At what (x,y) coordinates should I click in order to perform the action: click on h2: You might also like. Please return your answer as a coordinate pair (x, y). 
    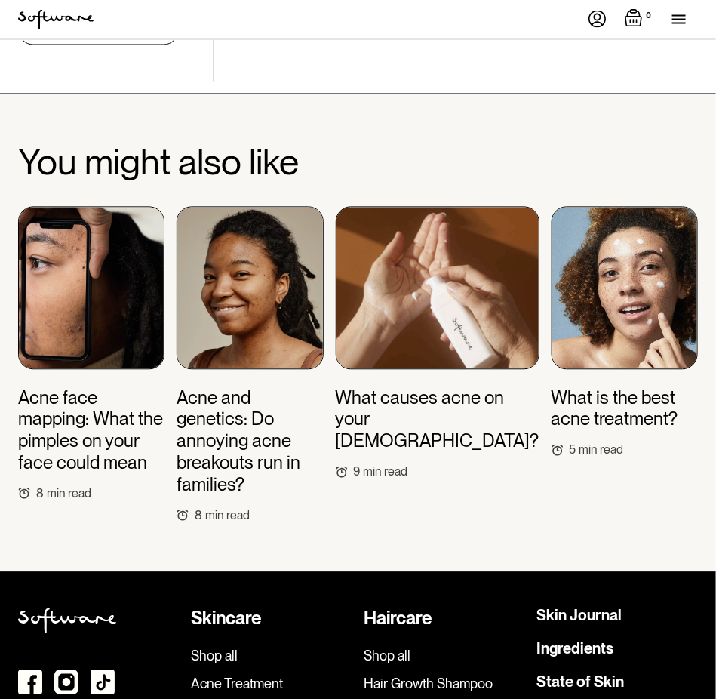
    Looking at the image, I should click on (358, 162).